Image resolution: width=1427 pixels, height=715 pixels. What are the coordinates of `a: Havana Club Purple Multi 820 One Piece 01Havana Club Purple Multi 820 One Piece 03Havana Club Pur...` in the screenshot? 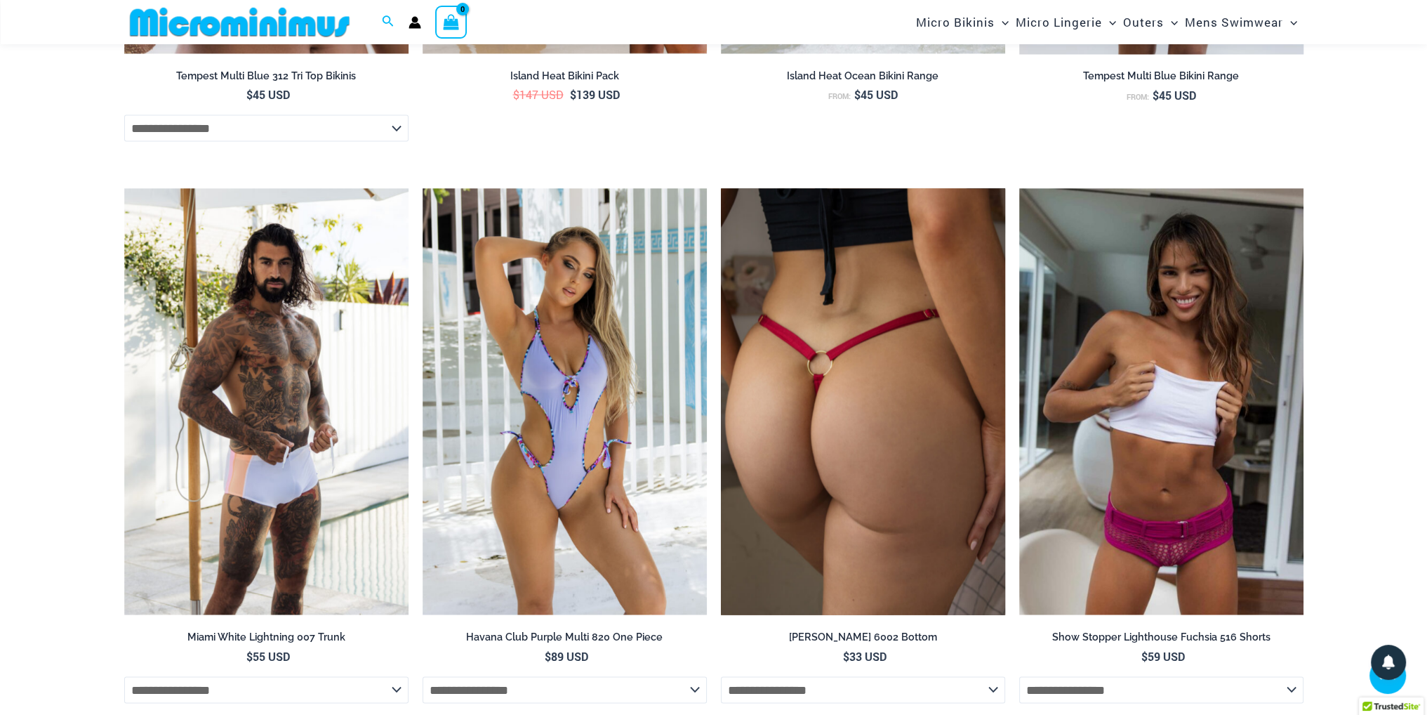 It's located at (564, 401).